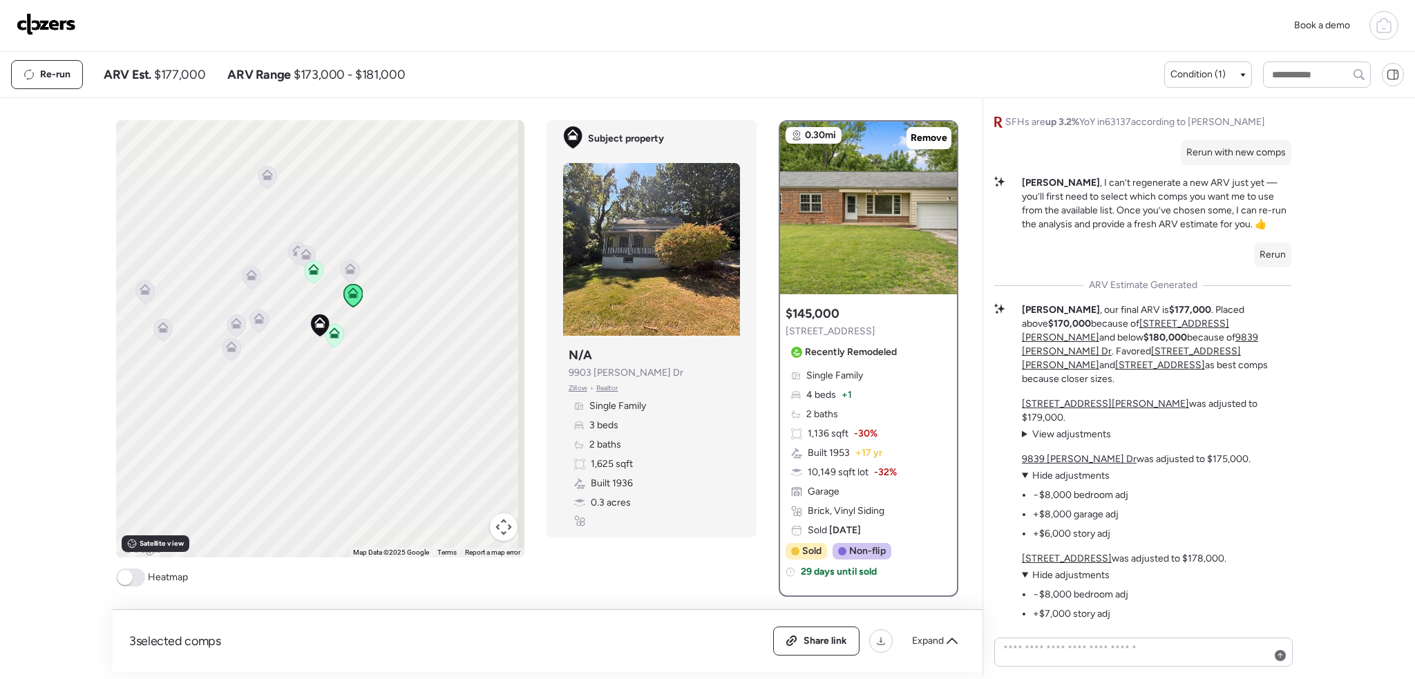  What do you see at coordinates (812, 314) in the screenshot?
I see `h3: $145,000` at bounding box center [812, 314].